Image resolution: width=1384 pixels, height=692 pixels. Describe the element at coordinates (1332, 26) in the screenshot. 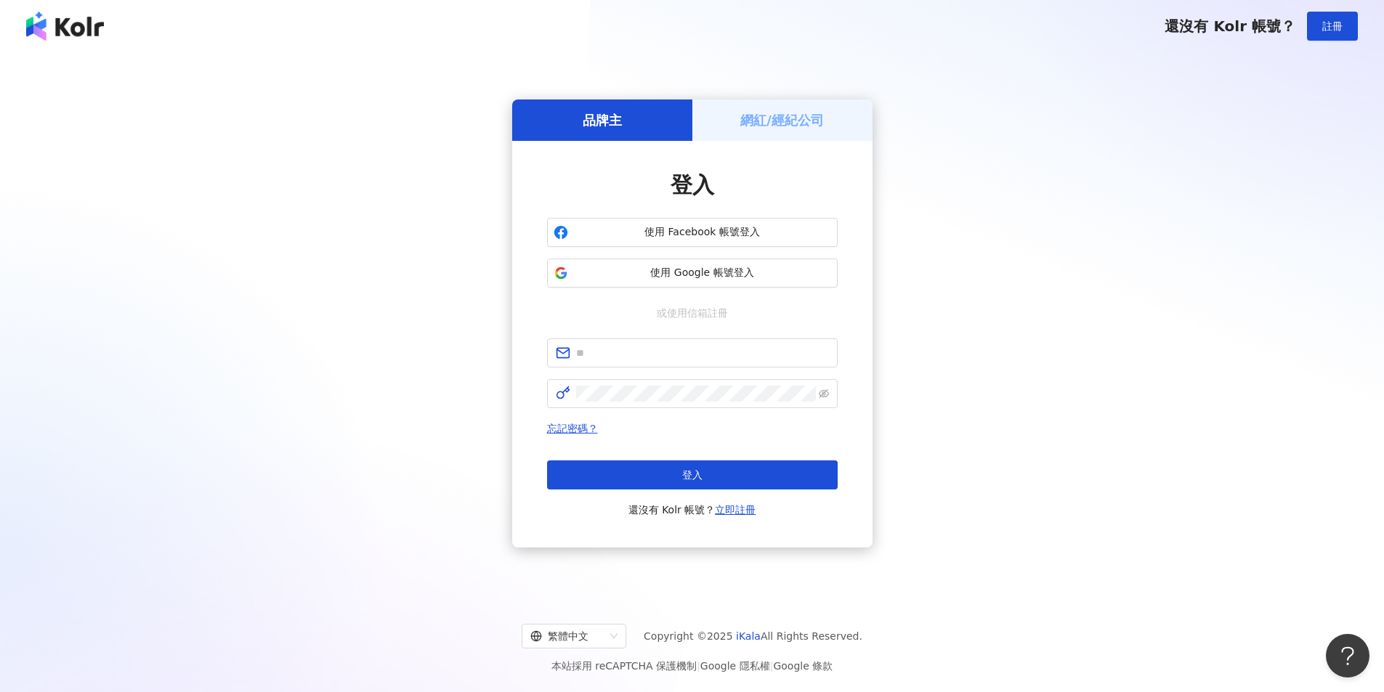

I see `span: 註冊` at that location.